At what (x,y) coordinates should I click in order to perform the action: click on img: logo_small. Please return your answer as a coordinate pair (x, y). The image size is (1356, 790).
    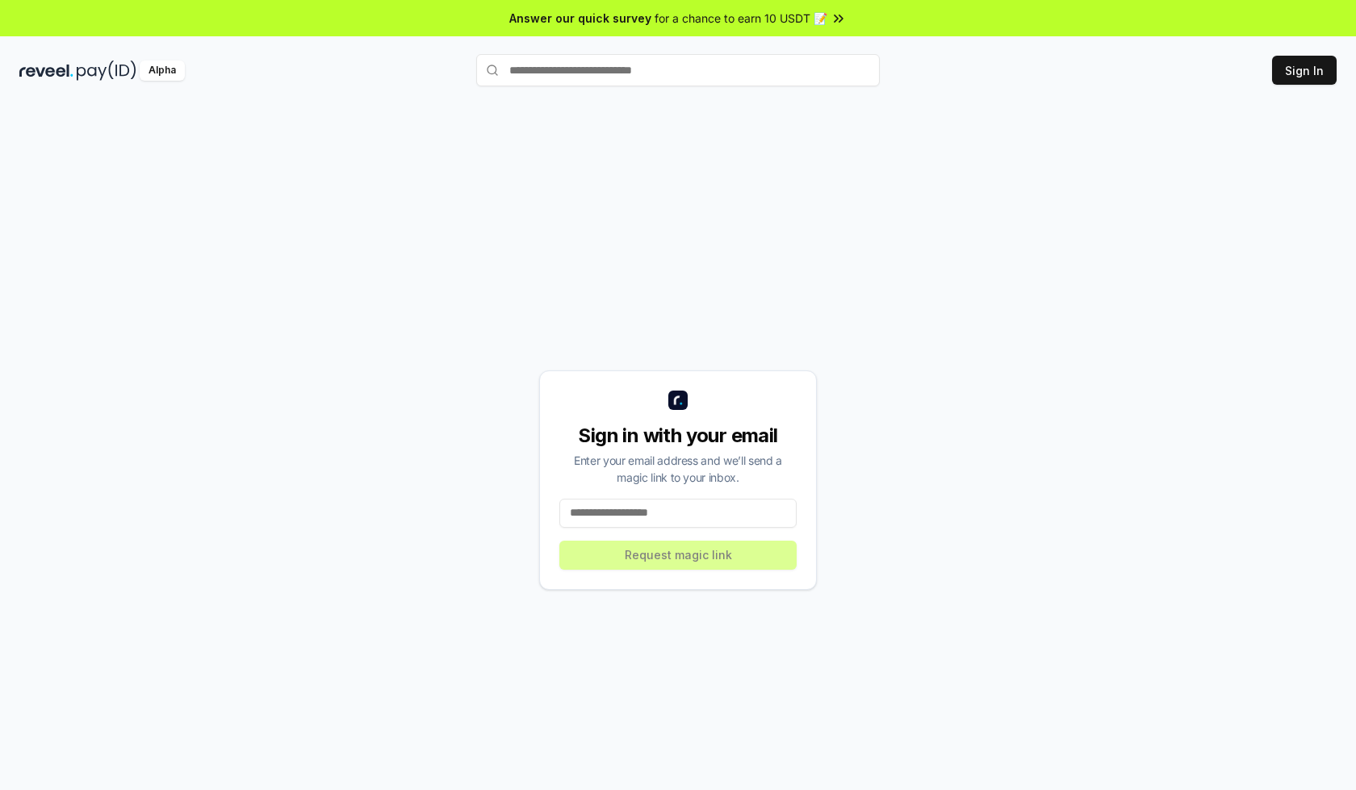
    Looking at the image, I should click on (678, 400).